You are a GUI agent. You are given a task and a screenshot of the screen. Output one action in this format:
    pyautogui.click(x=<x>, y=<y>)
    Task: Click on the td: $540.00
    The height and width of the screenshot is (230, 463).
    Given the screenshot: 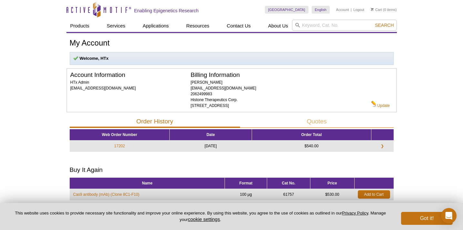 What is the action you would take?
    pyautogui.click(x=312, y=146)
    